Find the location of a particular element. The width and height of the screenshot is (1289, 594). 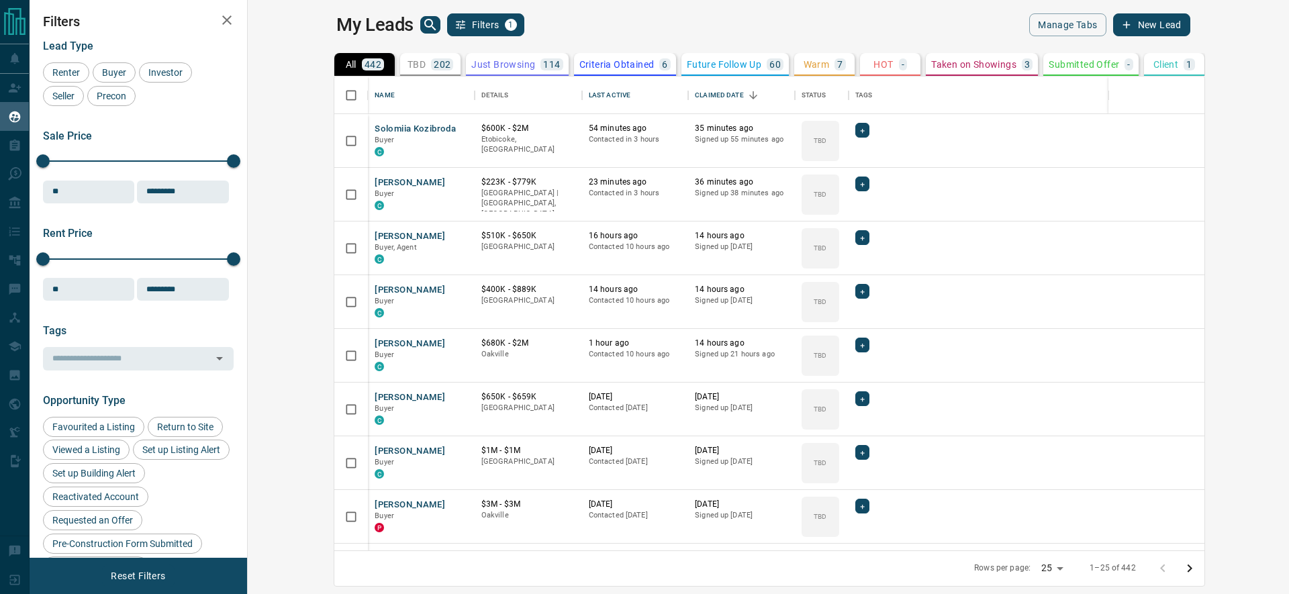

div: property.ca is located at coordinates (379, 528).